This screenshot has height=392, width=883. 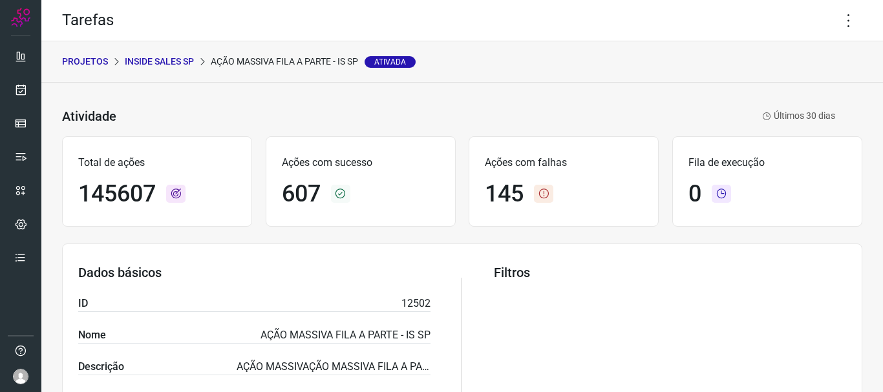 What do you see at coordinates (117, 194) in the screenshot?
I see `h1: 145607` at bounding box center [117, 194].